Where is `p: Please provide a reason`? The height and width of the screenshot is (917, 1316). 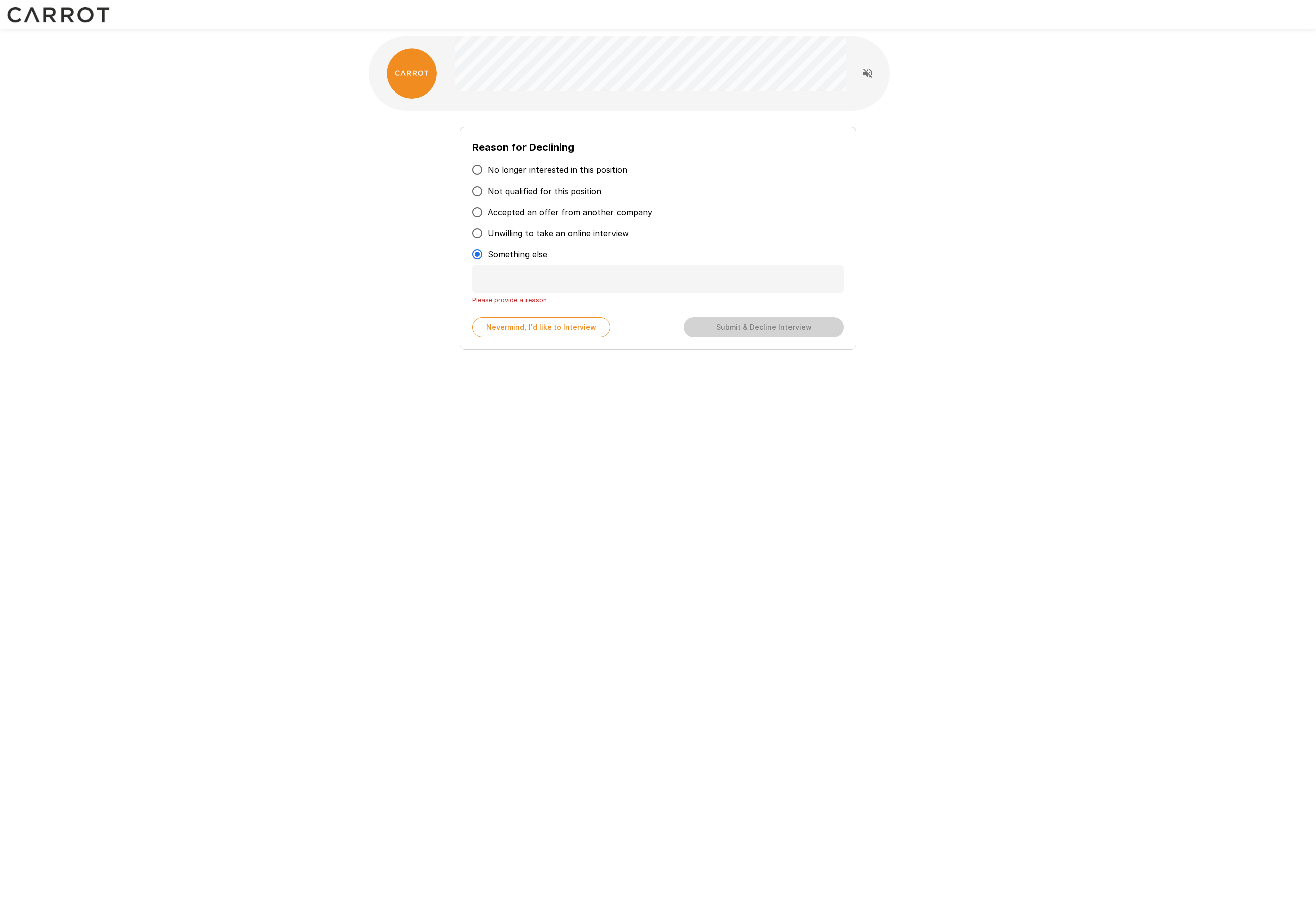
p: Please provide a reason is located at coordinates (658, 299).